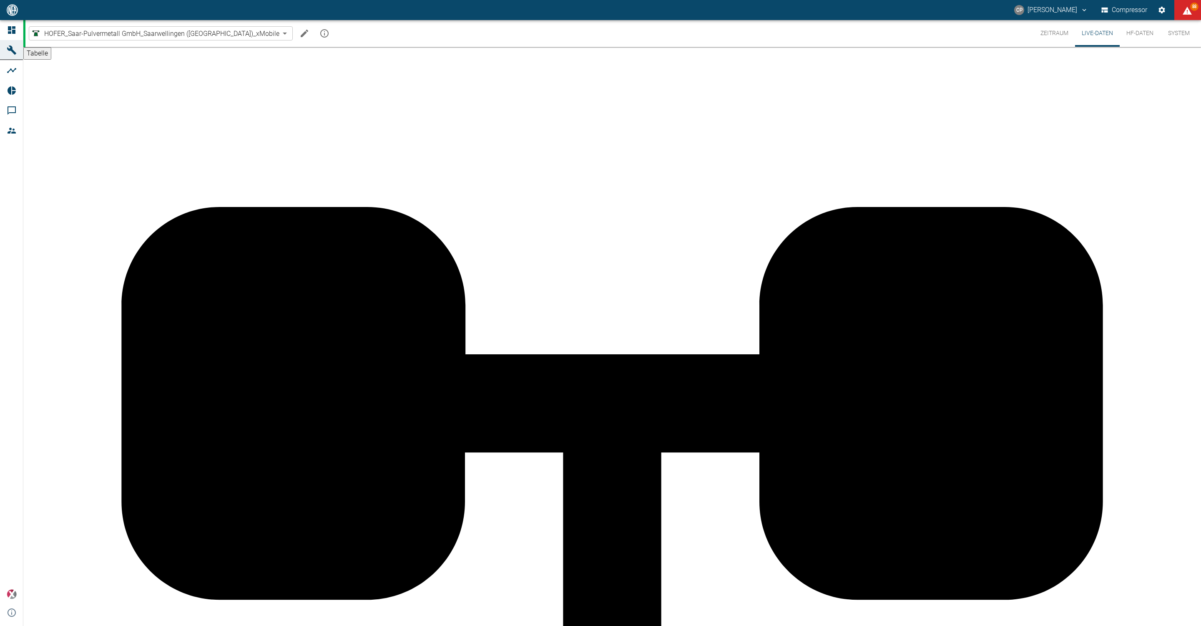 This screenshot has height=626, width=1201. Describe the element at coordinates (1054, 33) in the screenshot. I see `button: Zeitraum` at that location.